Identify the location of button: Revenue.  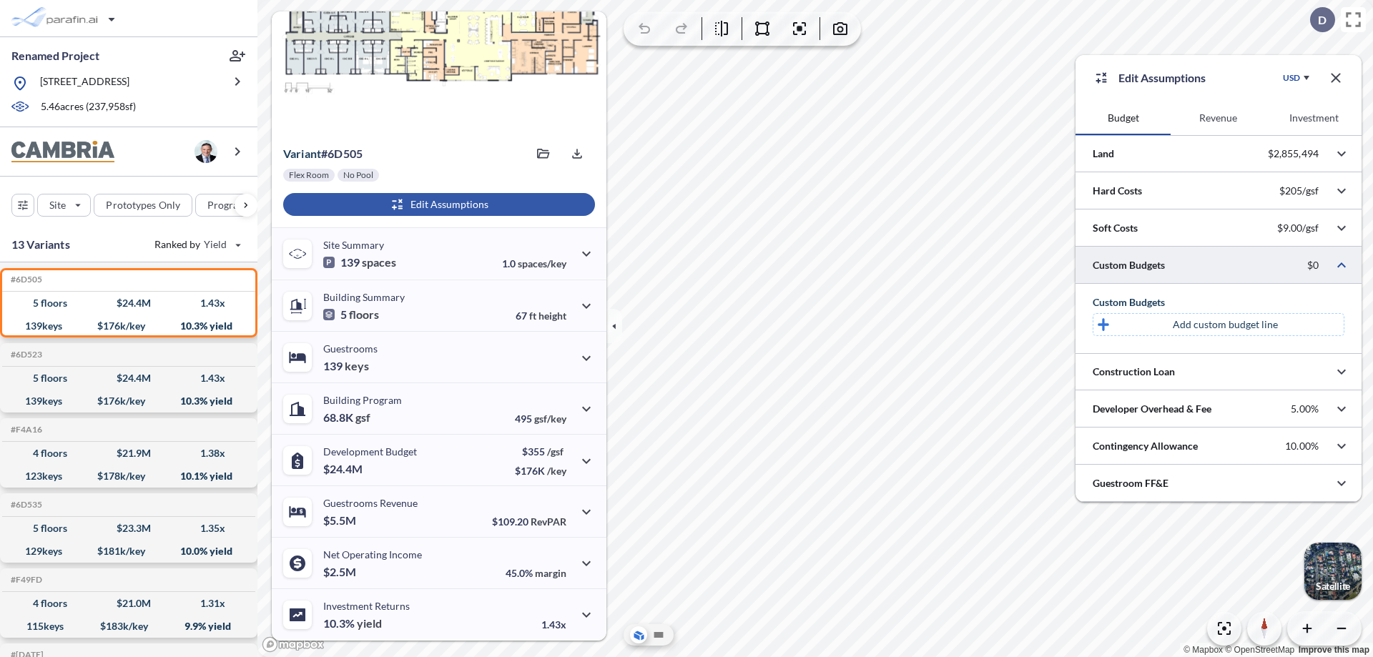
(1218, 118).